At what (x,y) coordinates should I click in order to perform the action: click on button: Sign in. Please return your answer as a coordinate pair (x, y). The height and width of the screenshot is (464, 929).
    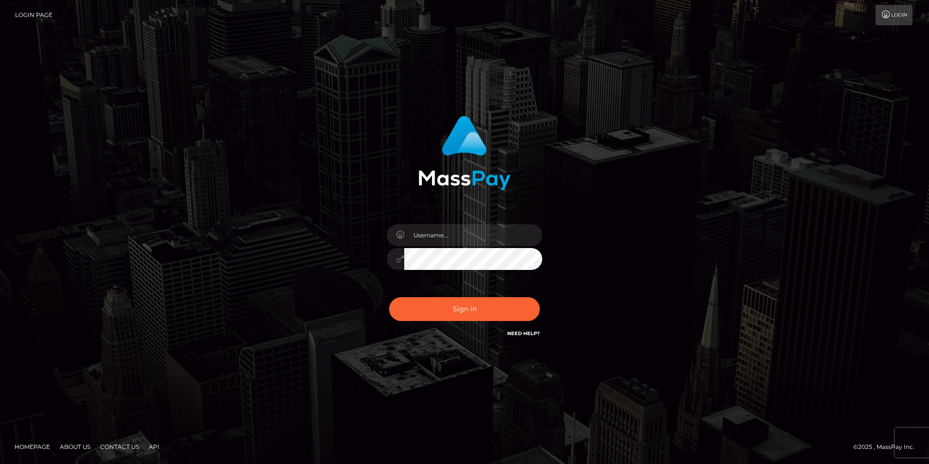
    Looking at the image, I should click on (465, 309).